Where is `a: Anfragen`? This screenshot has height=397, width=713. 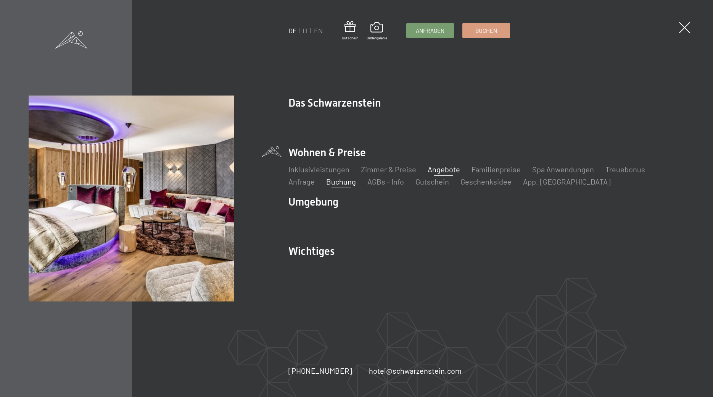 a: Anfragen is located at coordinates (430, 31).